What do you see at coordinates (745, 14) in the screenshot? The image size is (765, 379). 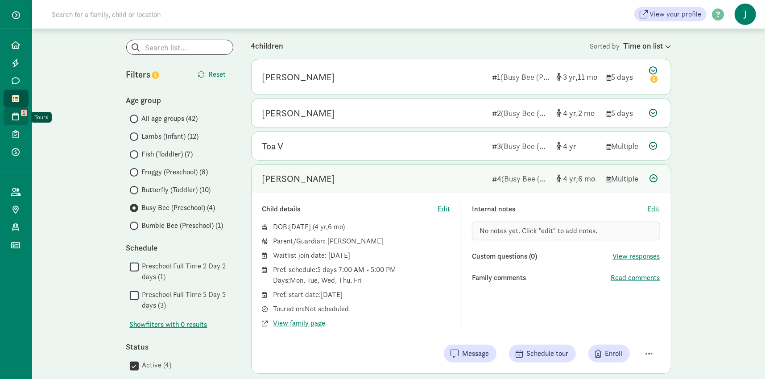 I see `span: J` at bounding box center [745, 14].